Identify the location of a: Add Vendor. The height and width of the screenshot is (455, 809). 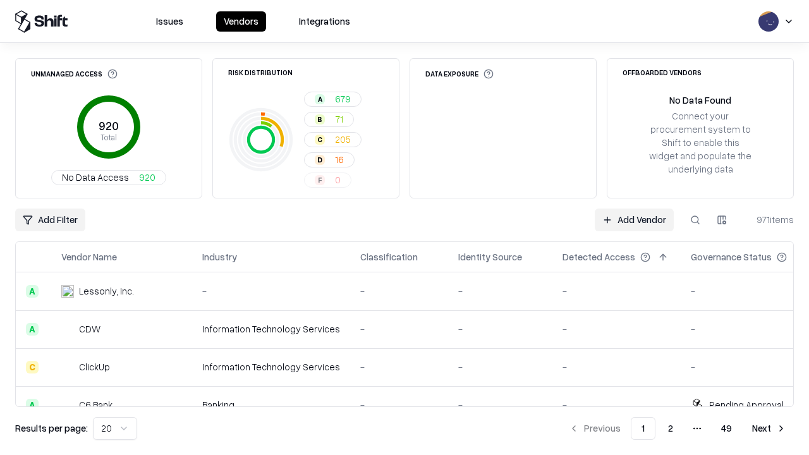
(634, 220).